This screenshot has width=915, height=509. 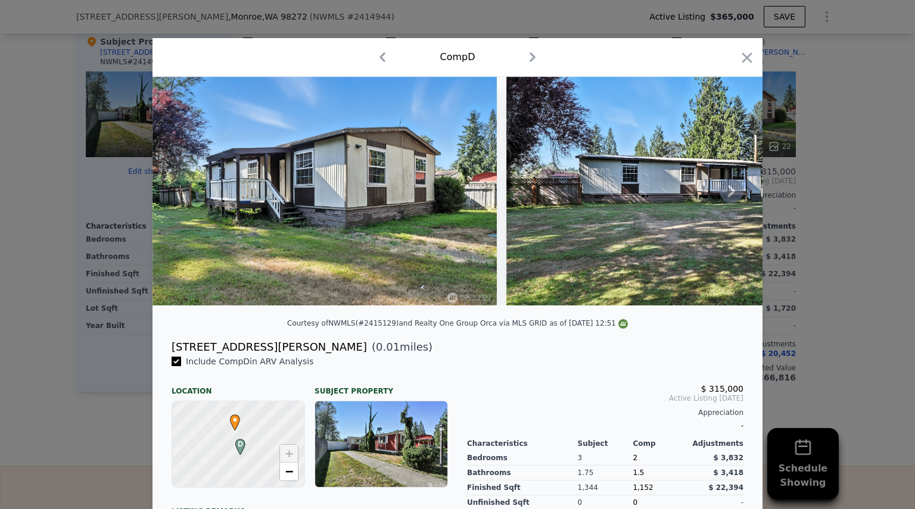 What do you see at coordinates (605, 488) in the screenshot?
I see `div: 1,344` at bounding box center [605, 488].